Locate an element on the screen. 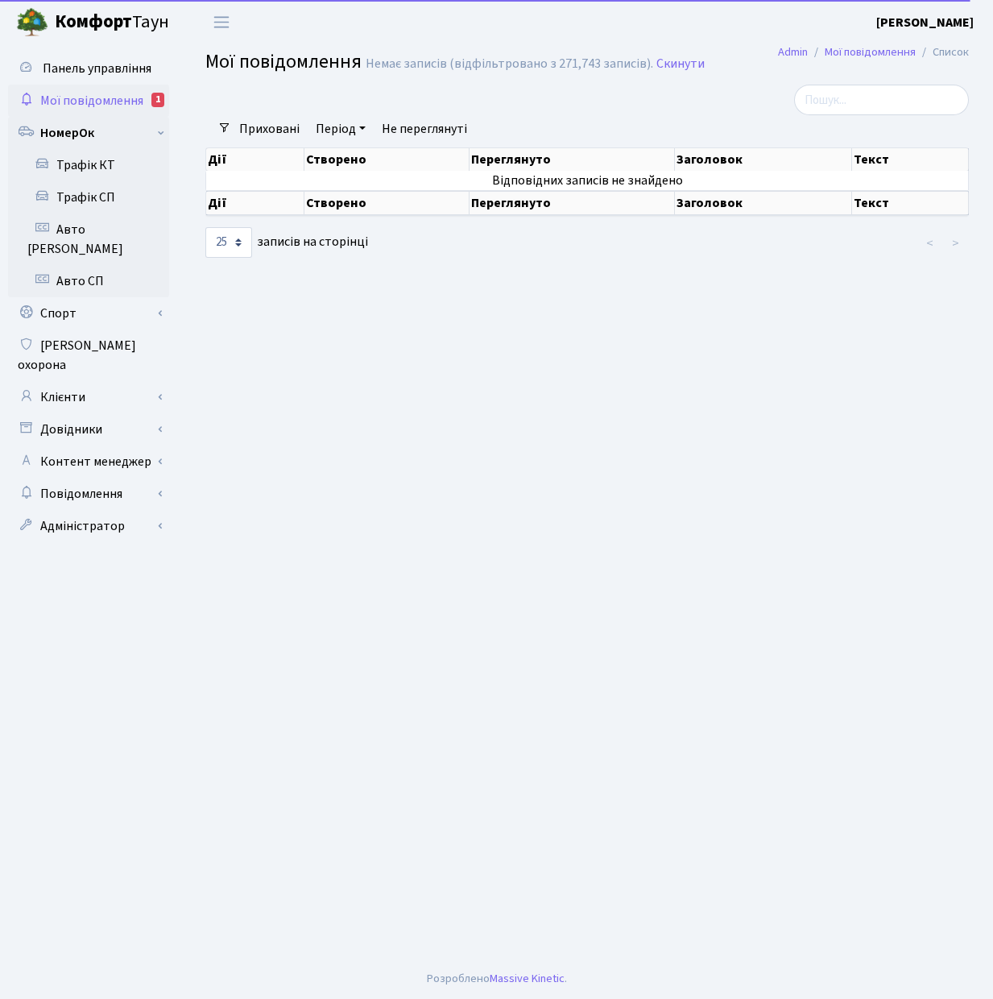 The image size is (993, 999). li: Список is located at coordinates (942, 52).